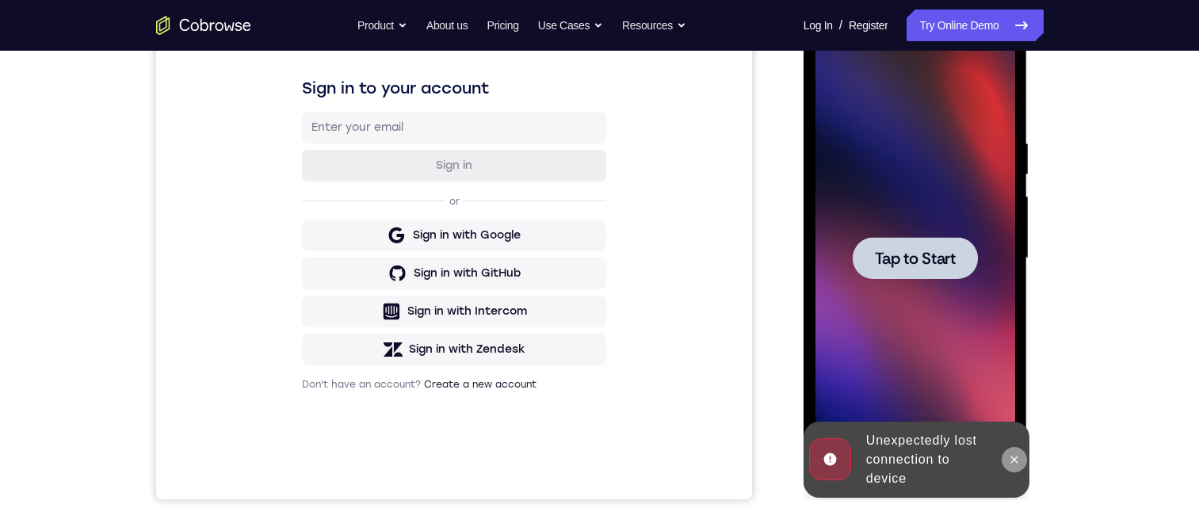 This screenshot has width=1199, height=512. Describe the element at coordinates (654, 25) in the screenshot. I see `button: Resources` at that location.